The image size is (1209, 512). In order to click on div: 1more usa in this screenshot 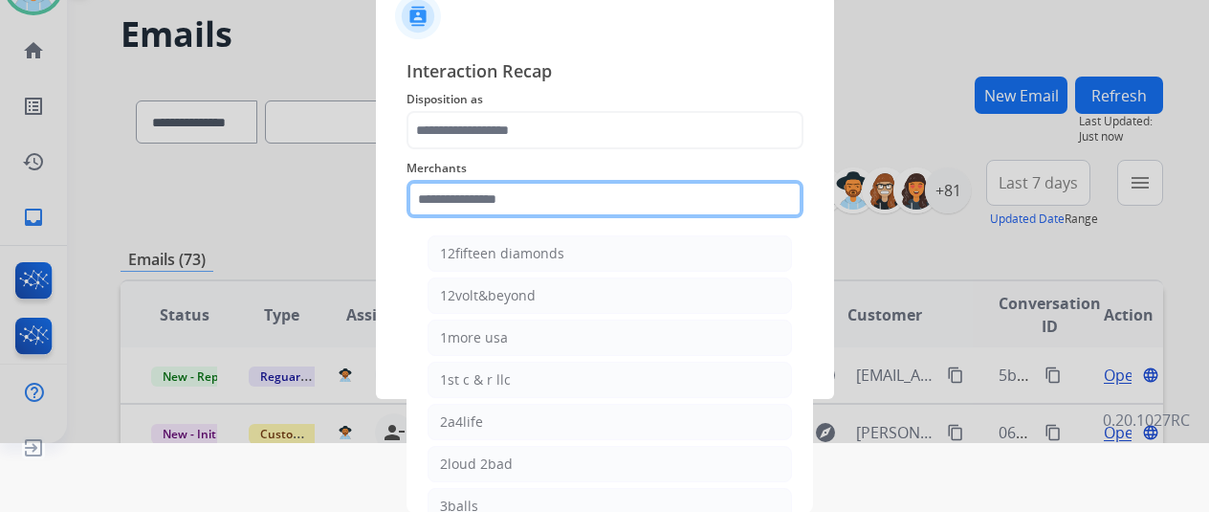, I will do `click(473, 338)`.